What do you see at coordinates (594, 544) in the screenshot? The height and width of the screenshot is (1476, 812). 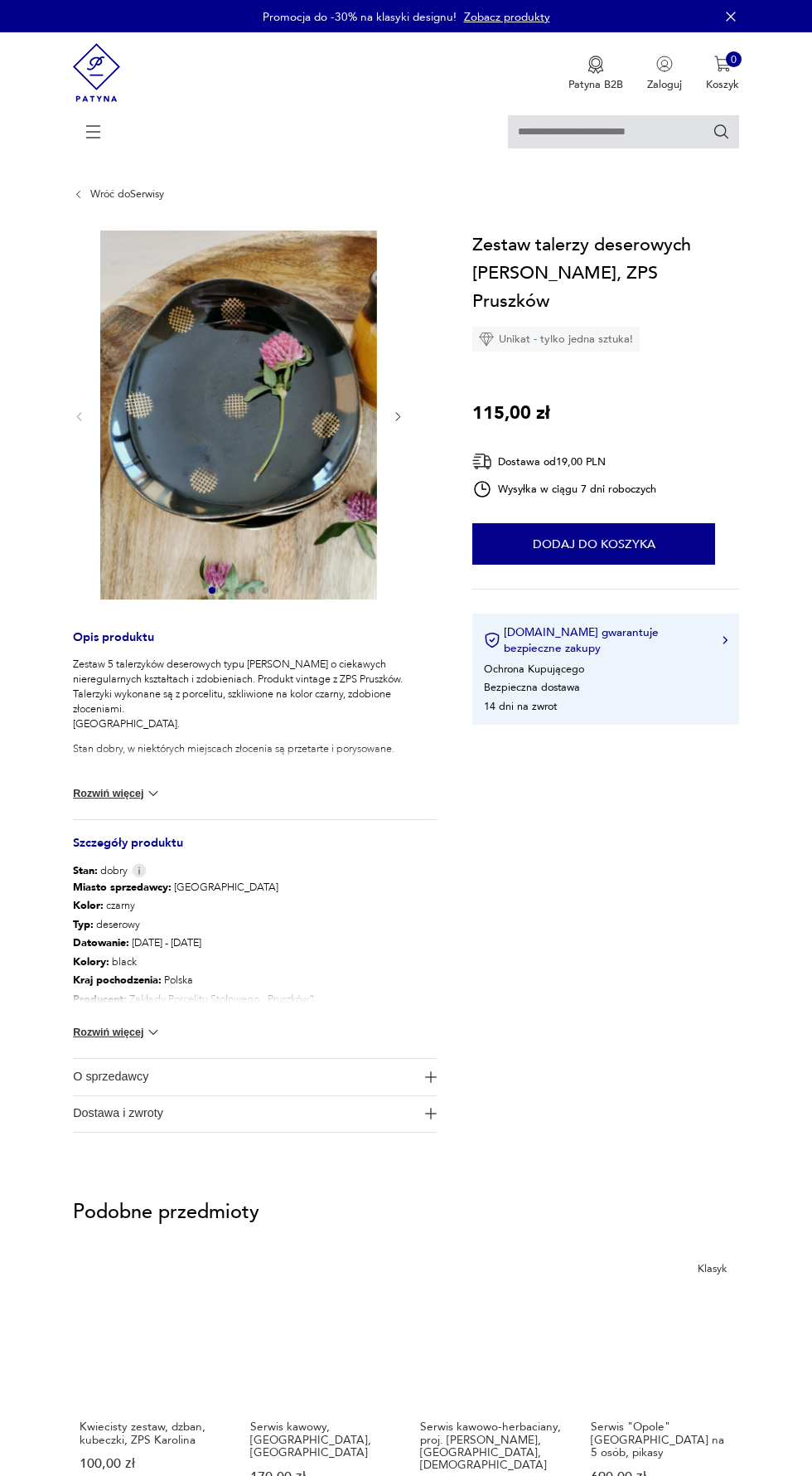 I see `button: Dodaj do koszyka` at bounding box center [594, 544].